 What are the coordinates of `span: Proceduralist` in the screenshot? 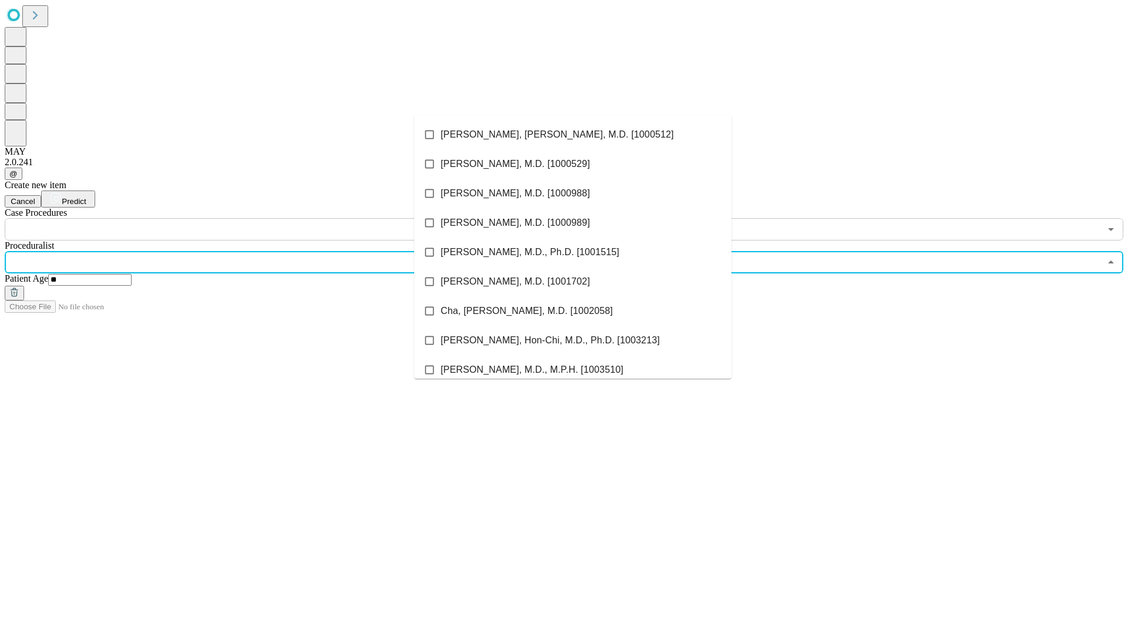 It's located at (29, 245).